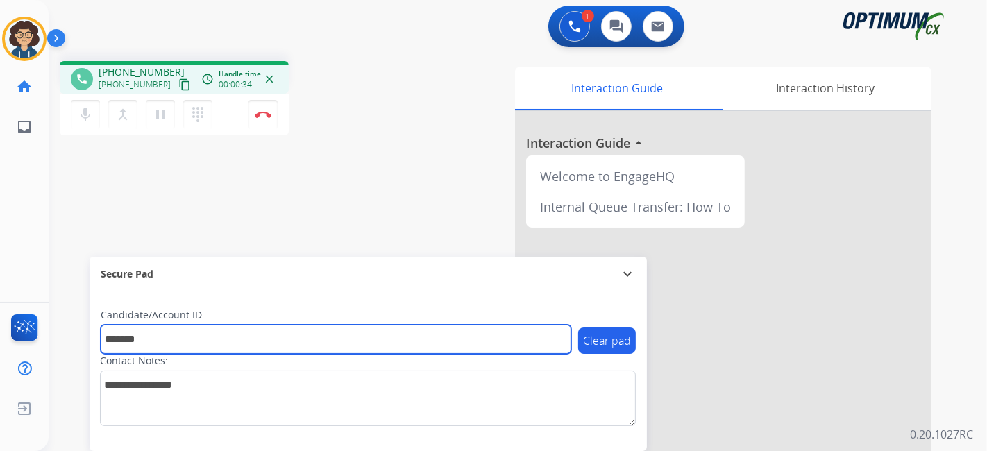  Describe the element at coordinates (635, 207) in the screenshot. I see `div: Internal Queue Transfer: How To` at that location.